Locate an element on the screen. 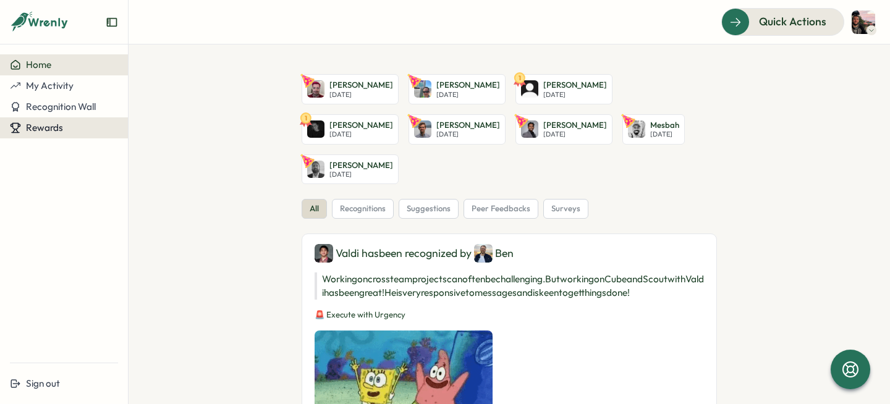  img: Ben Laval is located at coordinates (483, 253).